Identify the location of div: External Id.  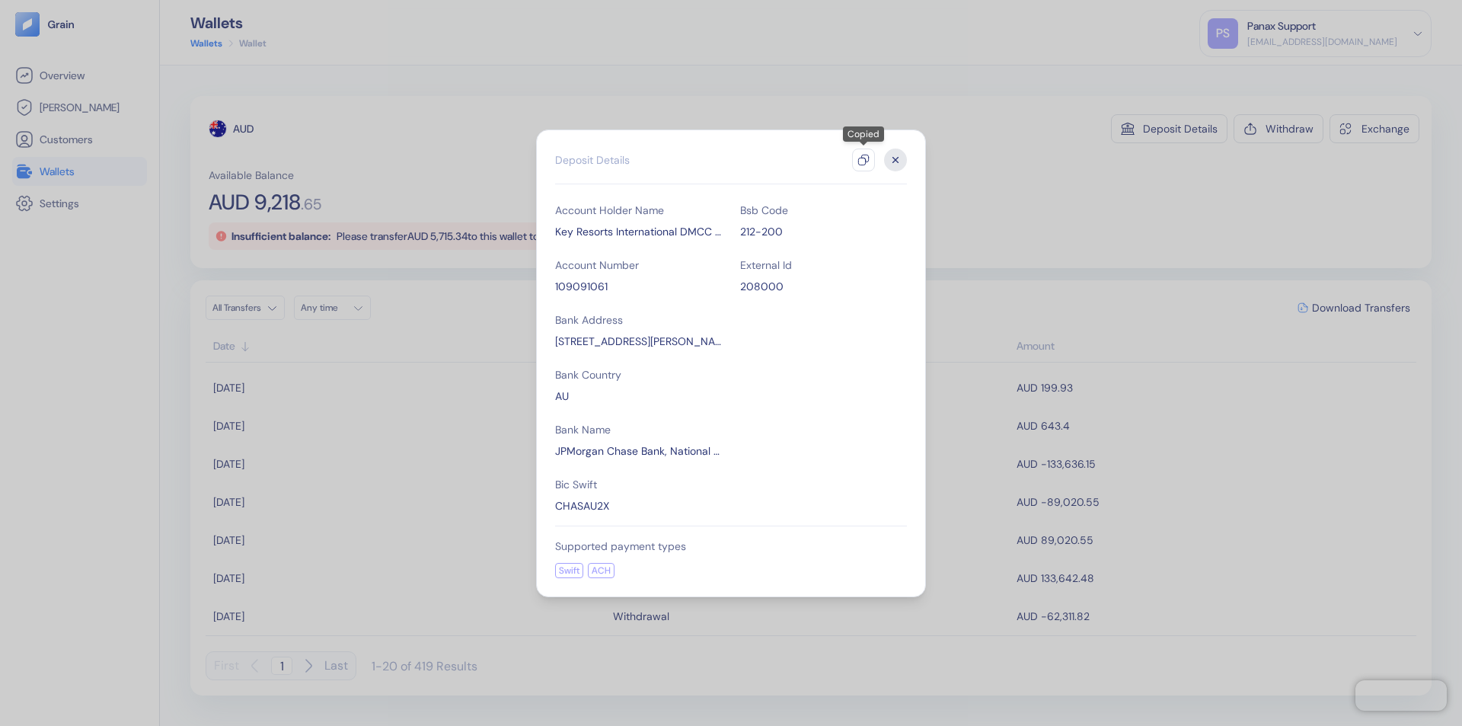
(823, 265).